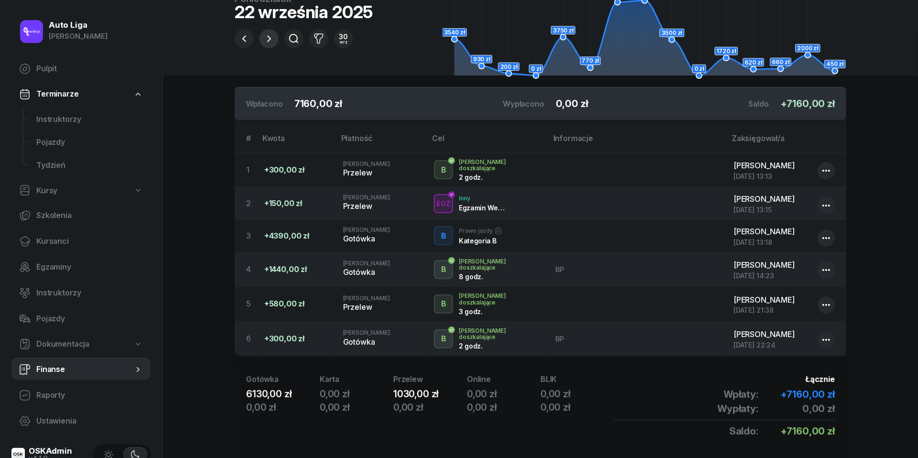  Describe the element at coordinates (296, 270) in the screenshot. I see `div: +1440,00 zł` at that location.